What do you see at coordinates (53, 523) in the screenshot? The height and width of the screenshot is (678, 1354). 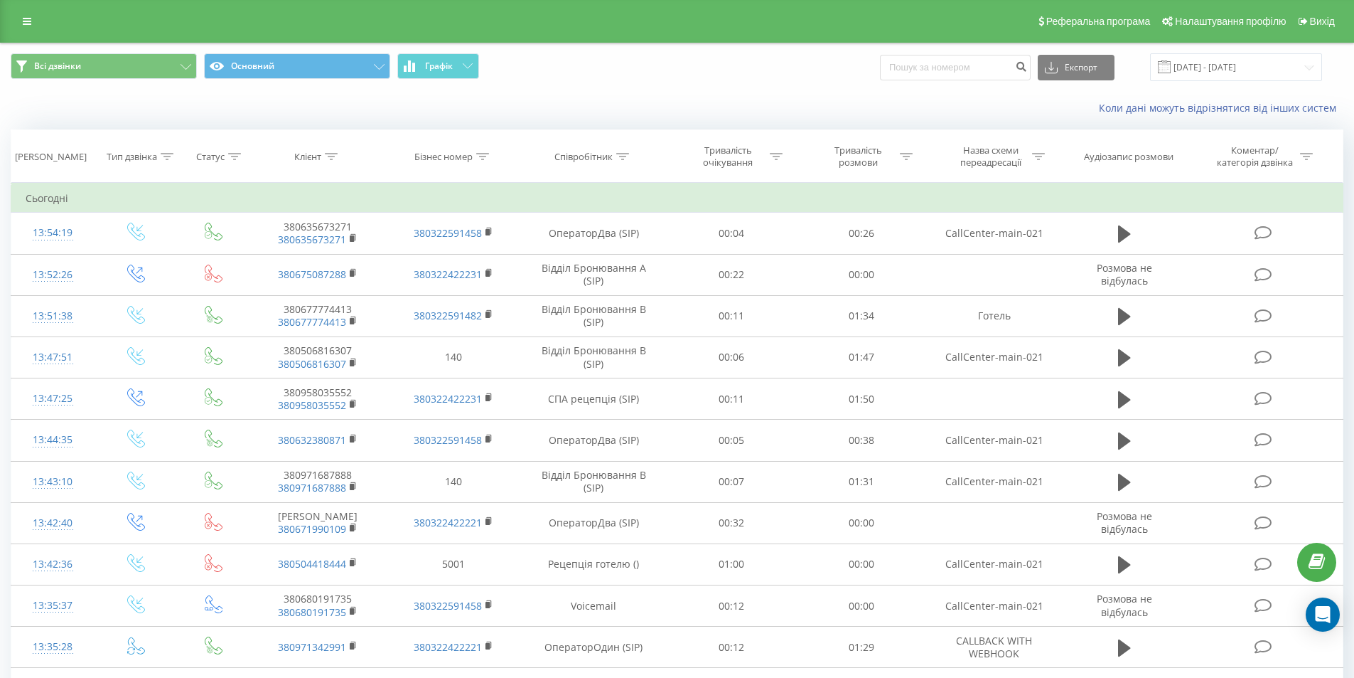 I see `div: 13:42:40` at bounding box center [53, 523].